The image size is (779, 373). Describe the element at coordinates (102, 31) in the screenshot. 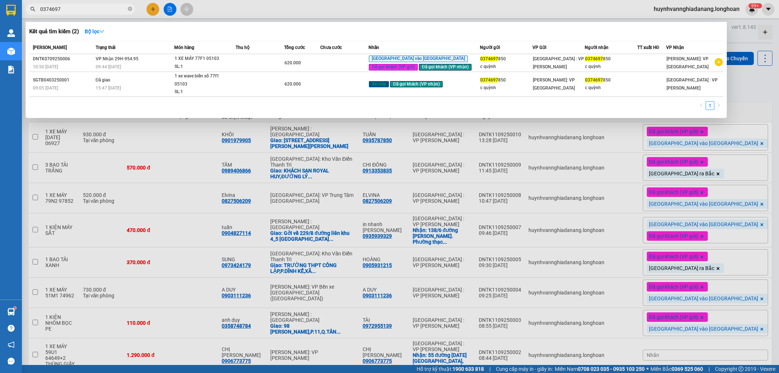

I see `span: down` at that location.